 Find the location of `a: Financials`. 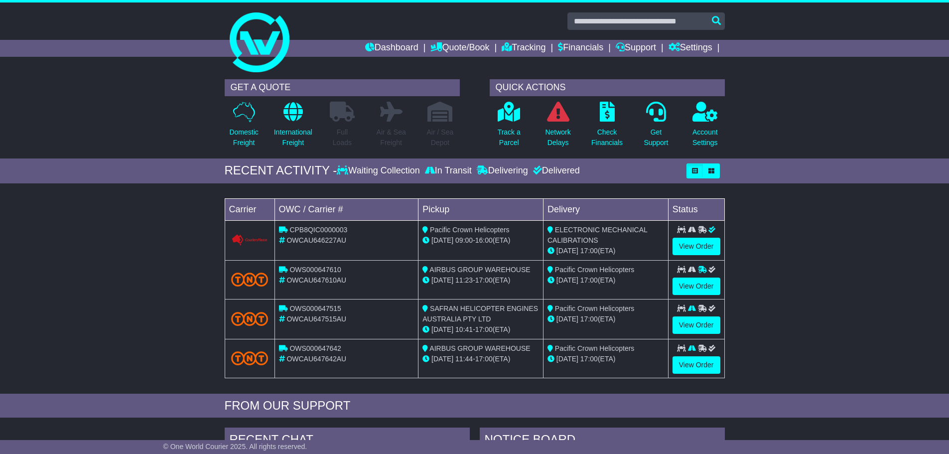

a: Financials is located at coordinates (580, 48).